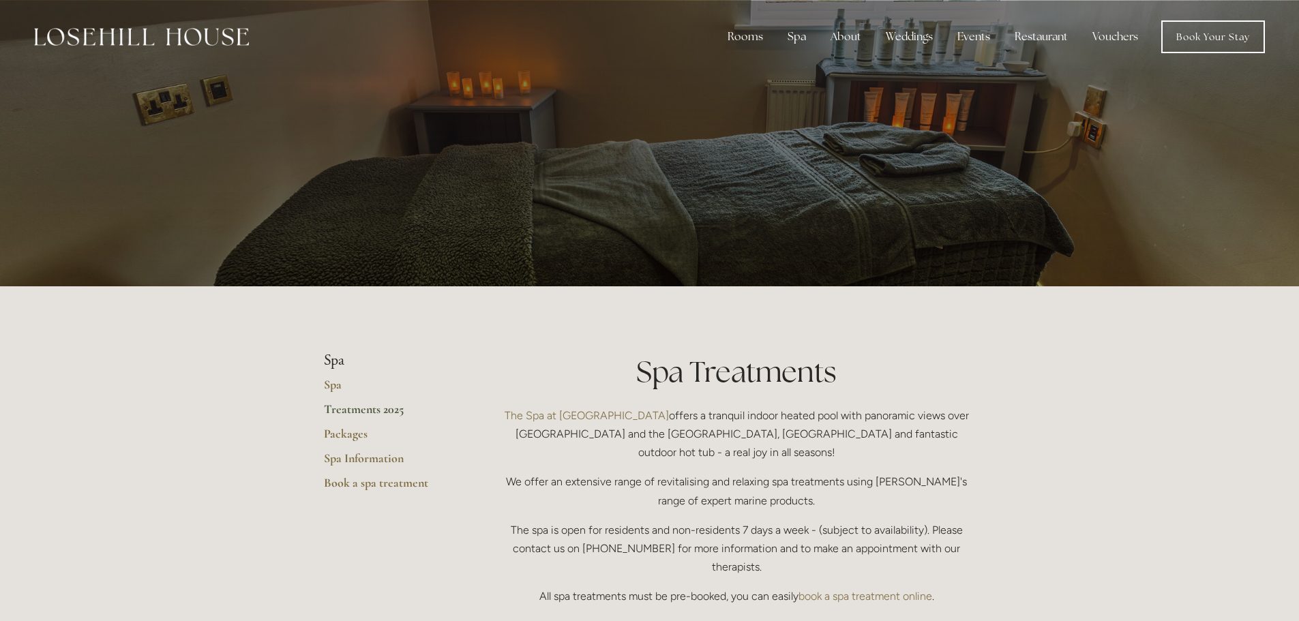 The image size is (1299, 621). What do you see at coordinates (797, 37) in the screenshot?
I see `div: Spa` at bounding box center [797, 37].